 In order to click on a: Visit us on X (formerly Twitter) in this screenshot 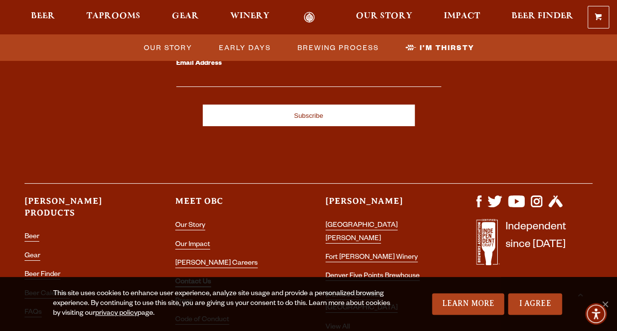, I will do `click(495, 206)`.